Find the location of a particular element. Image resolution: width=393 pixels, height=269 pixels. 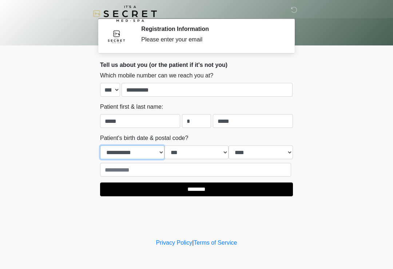

h2: Registration Information is located at coordinates (211, 29).